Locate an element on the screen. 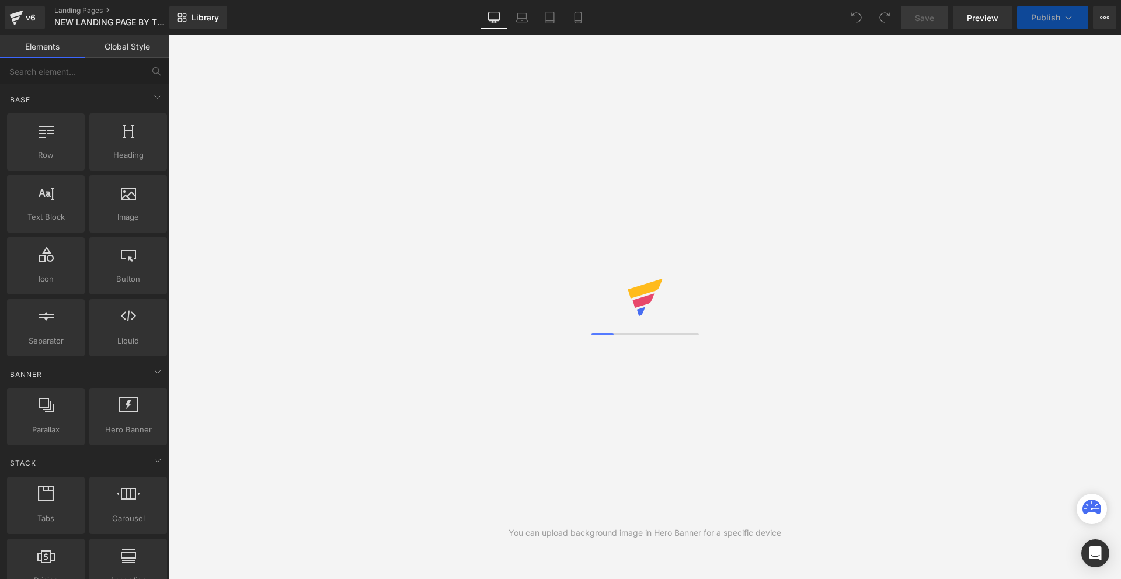 The image size is (1121, 579). span: Stack is located at coordinates (23, 463).